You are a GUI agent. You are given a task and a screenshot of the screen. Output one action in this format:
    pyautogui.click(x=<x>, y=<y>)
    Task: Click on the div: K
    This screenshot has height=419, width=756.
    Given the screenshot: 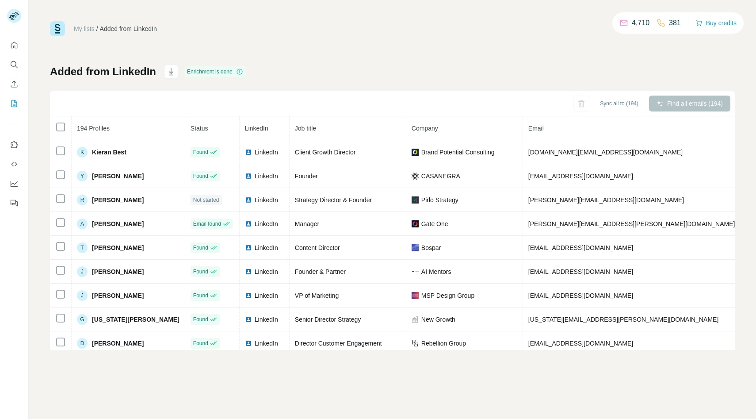 What is the action you would take?
    pyautogui.click(x=82, y=152)
    